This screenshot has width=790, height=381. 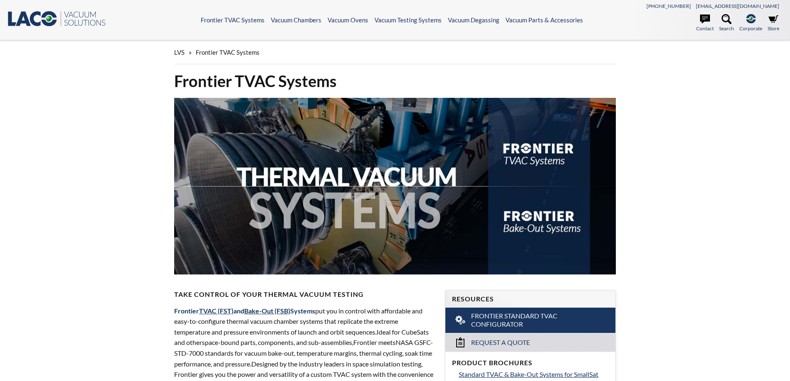 I want to click on span: Standard TVAC & Bake-Out Systems for SmallSat, so click(x=528, y=374).